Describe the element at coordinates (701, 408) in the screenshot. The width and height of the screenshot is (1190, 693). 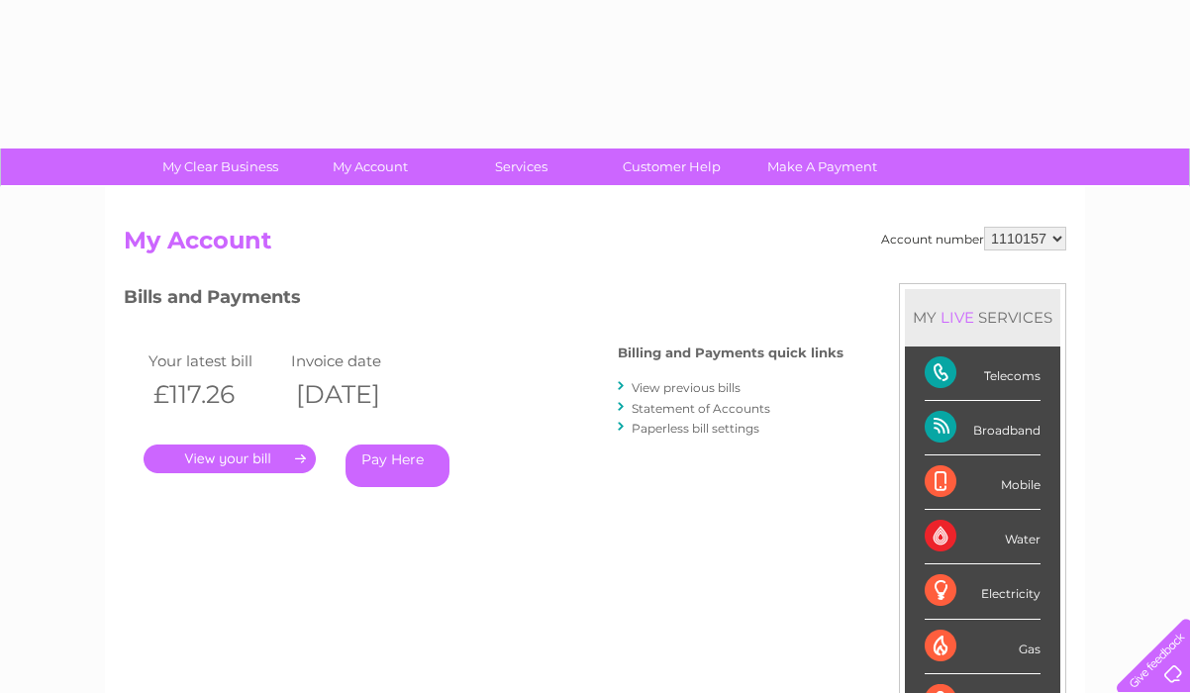
I see `a: Statement of Accounts` at that location.